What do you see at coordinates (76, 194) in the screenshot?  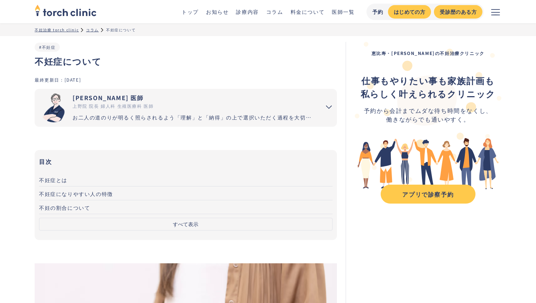 I see `span: 不妊症になりやすい人の特徴` at bounding box center [76, 194].